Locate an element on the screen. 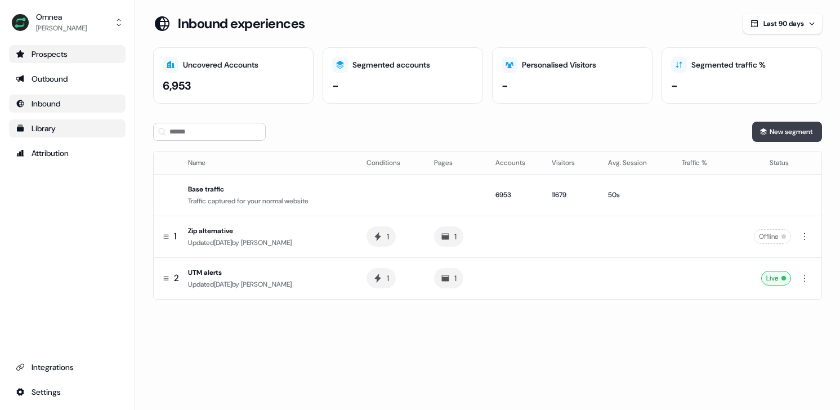 Image resolution: width=840 pixels, height=410 pixels. div: Segmented accounts is located at coordinates (391, 65).